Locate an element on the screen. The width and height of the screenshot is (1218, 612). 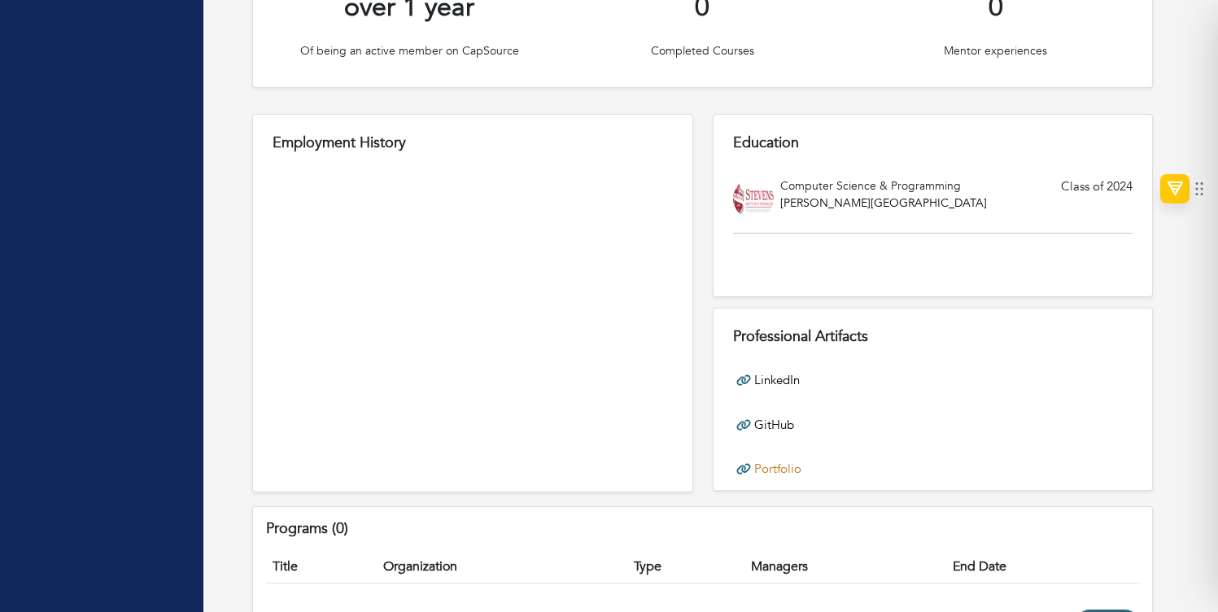
th: Title is located at coordinates (321, 566).